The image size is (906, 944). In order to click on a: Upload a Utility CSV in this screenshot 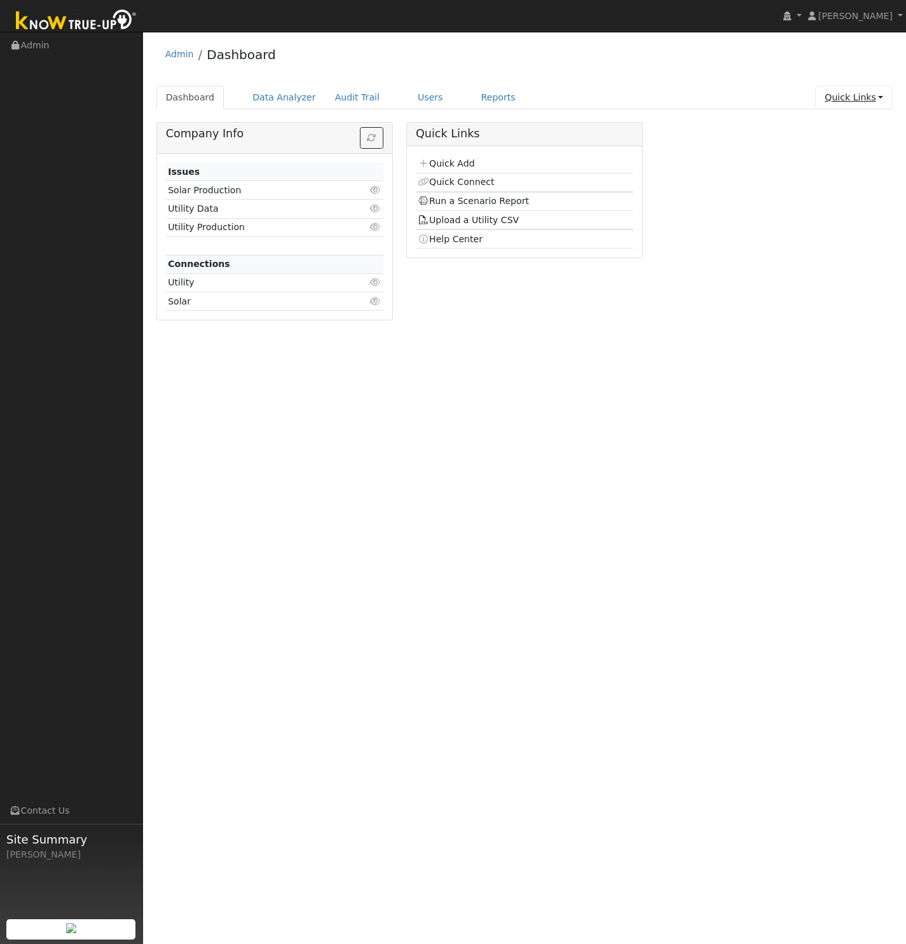, I will do `click(468, 220)`.